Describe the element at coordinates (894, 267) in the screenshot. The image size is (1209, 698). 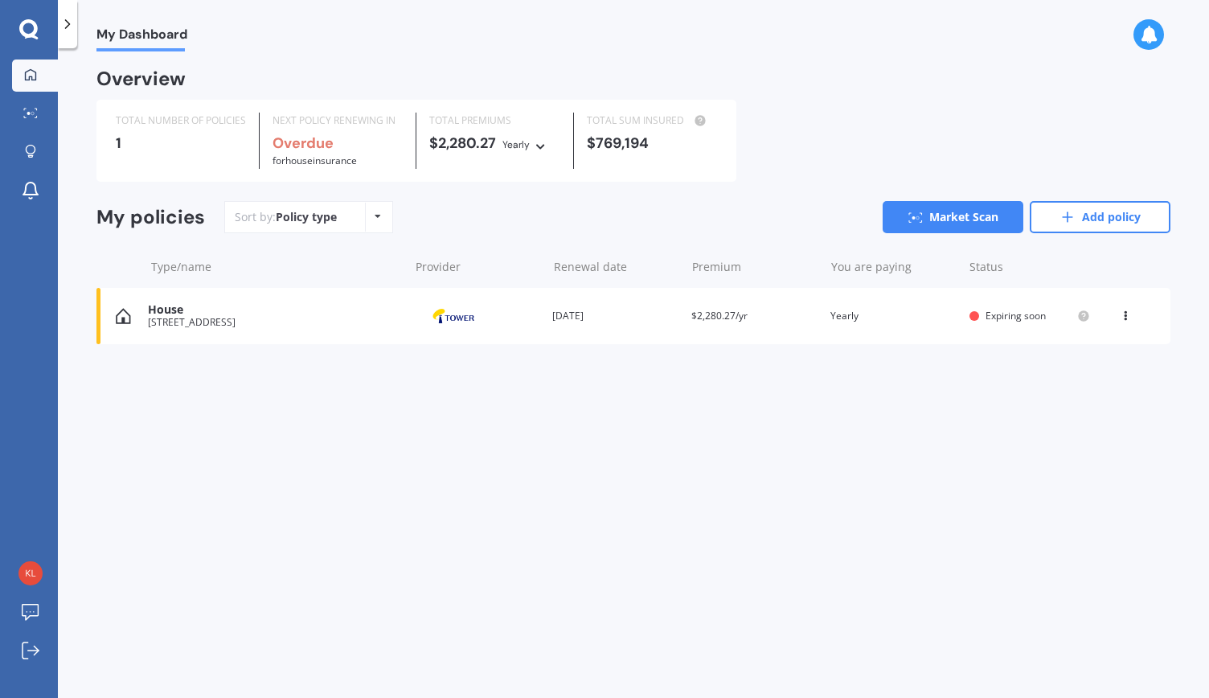
I see `div: You are paying` at that location.